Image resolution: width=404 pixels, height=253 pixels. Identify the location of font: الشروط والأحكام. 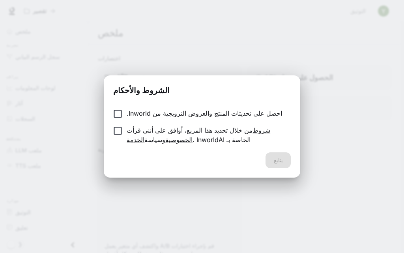
(141, 90).